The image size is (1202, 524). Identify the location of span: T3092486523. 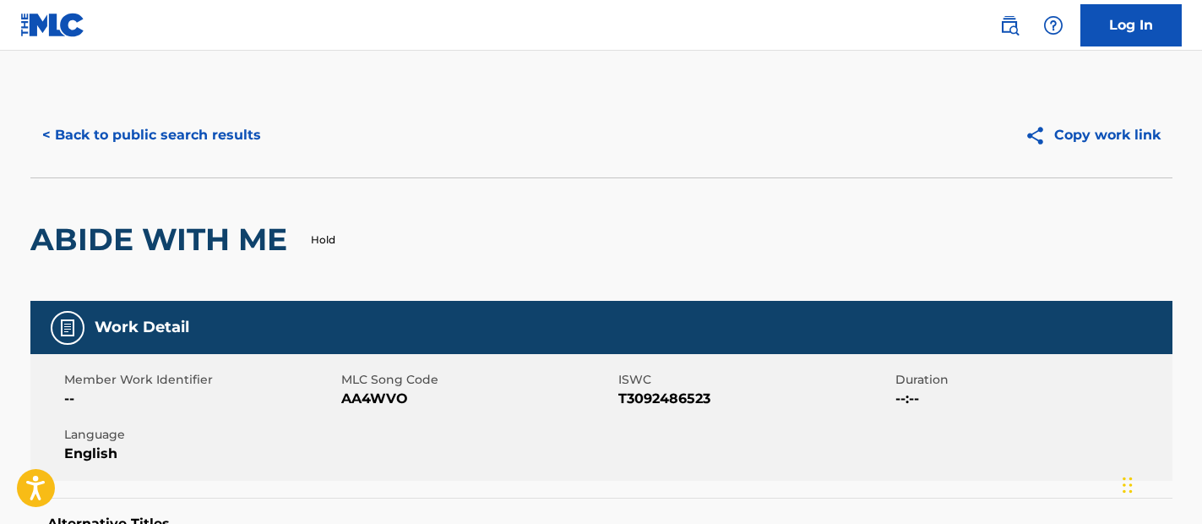
(754, 399).